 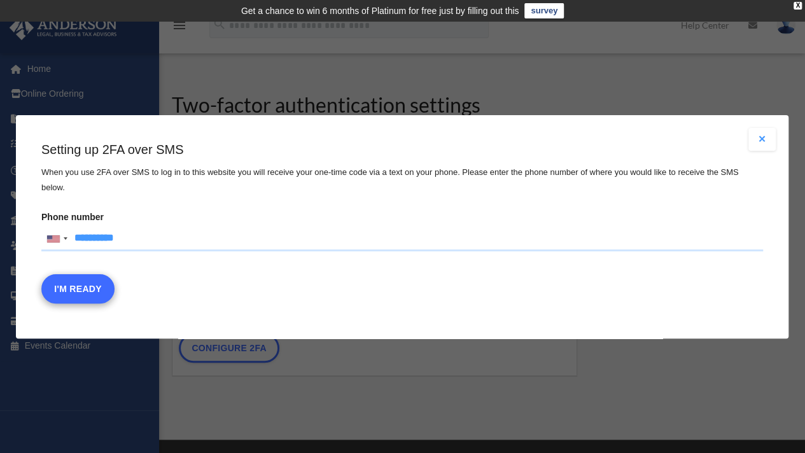 I want to click on div: United States: +1, so click(x=57, y=239).